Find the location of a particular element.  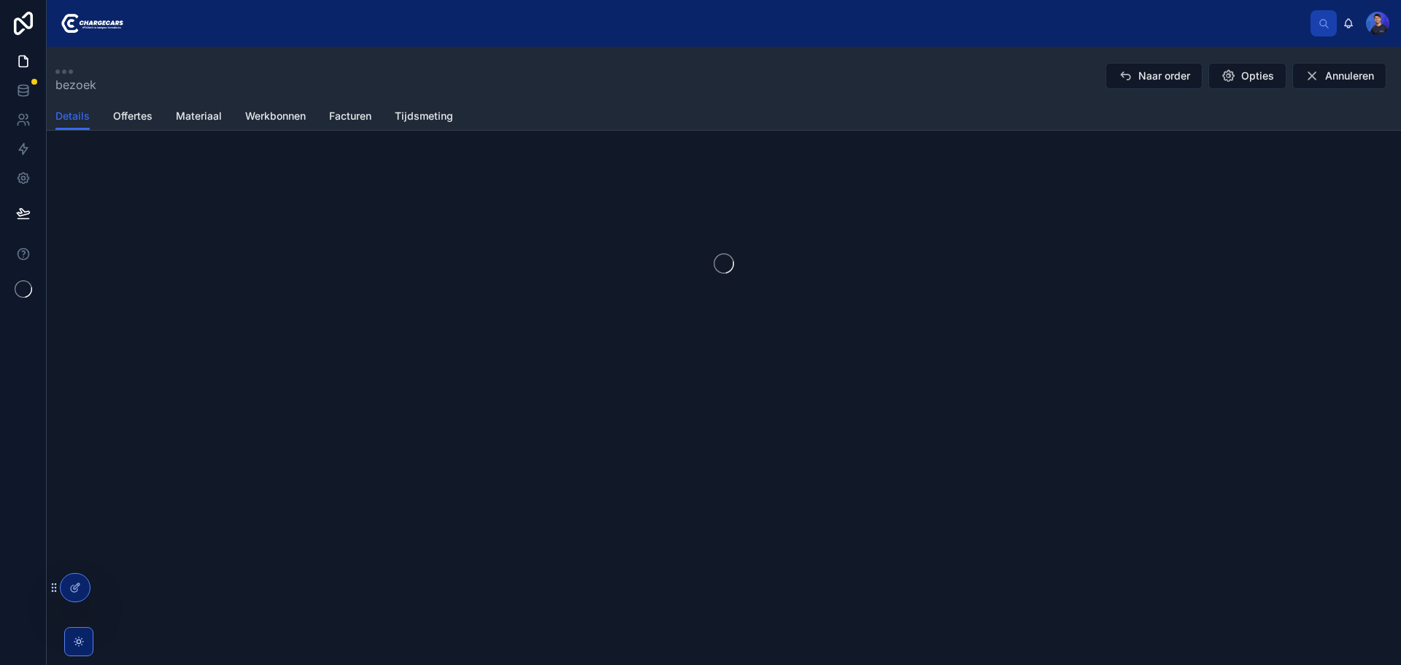

button: Naar order is located at coordinates (1153, 76).